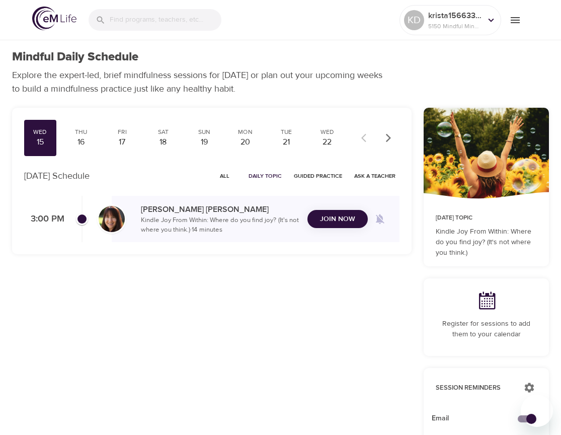 The height and width of the screenshot is (435, 561). Describe the element at coordinates (318, 176) in the screenshot. I see `button: Guided Practice` at that location.